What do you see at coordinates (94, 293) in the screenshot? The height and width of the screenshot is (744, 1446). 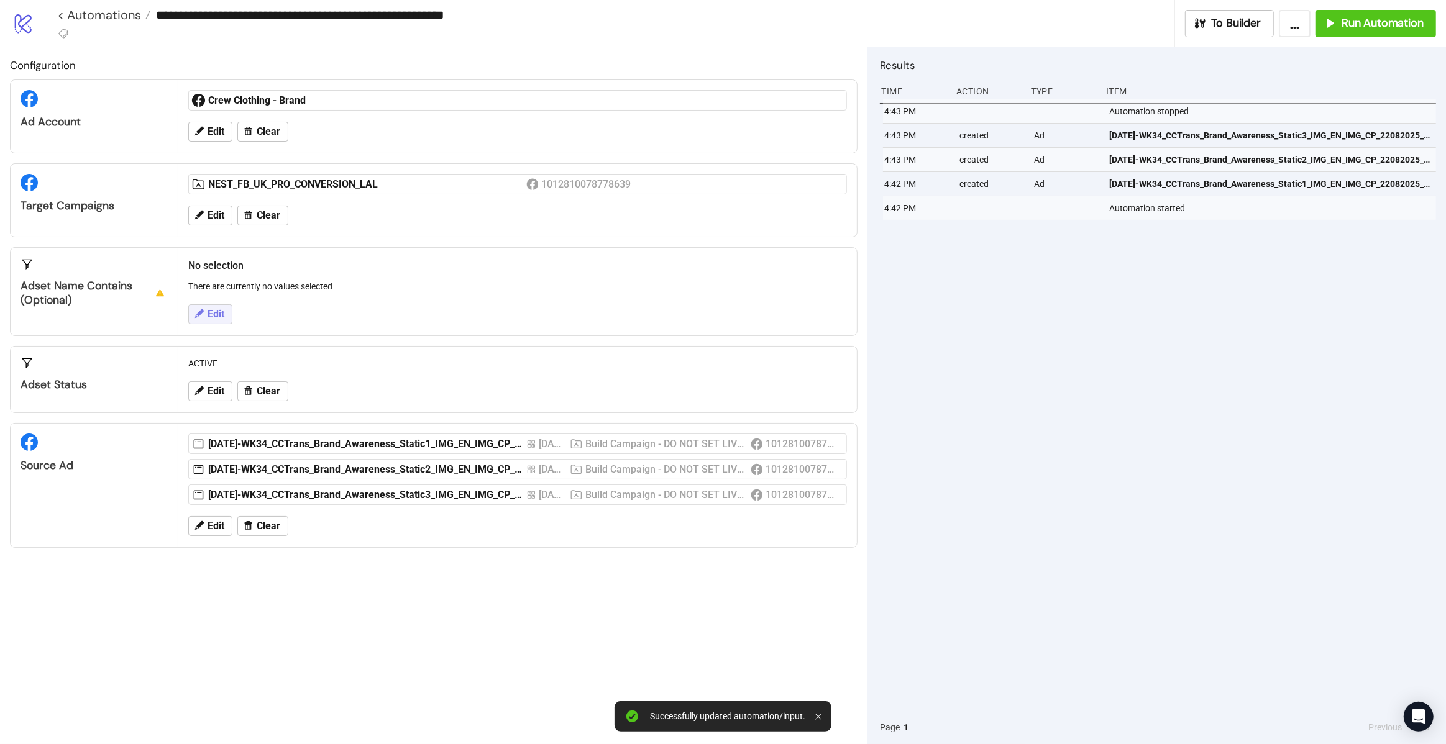 I see `div: Adset Name contains (optional)` at bounding box center [94, 293].